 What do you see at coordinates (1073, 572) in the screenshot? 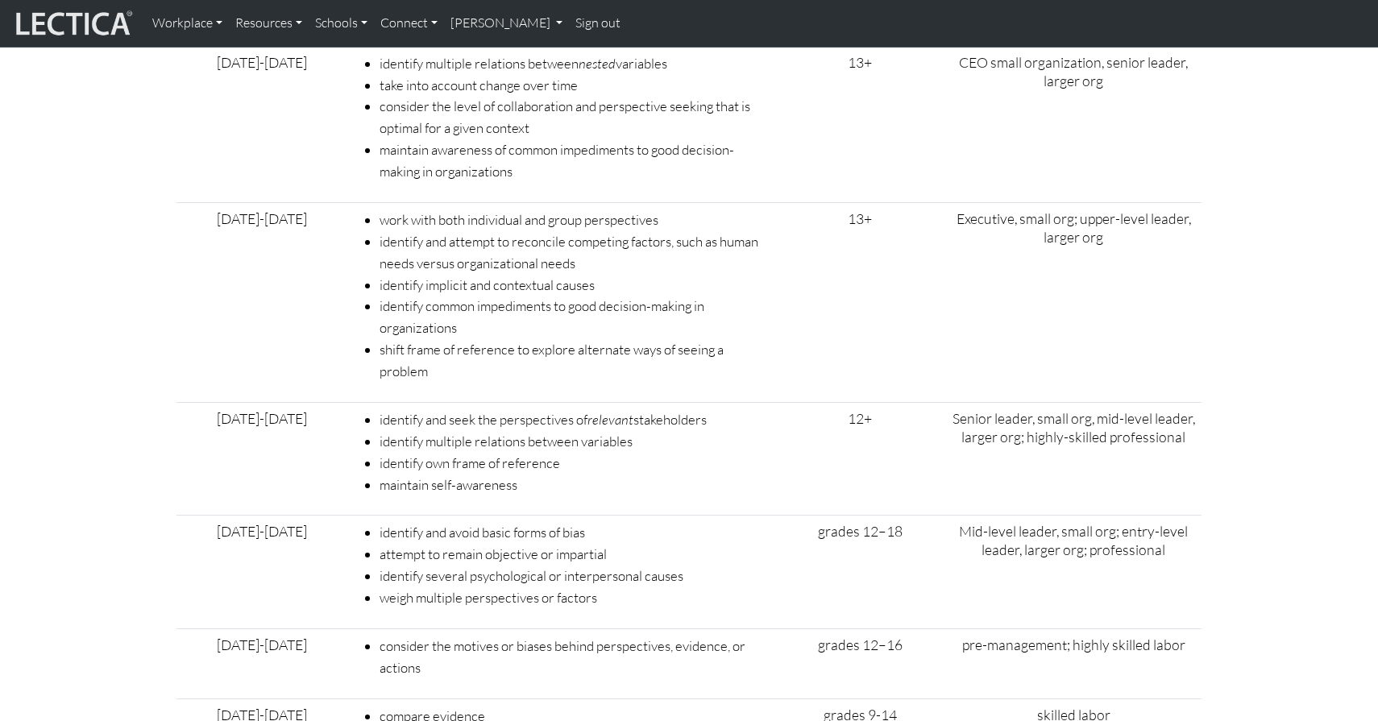
I see `td: Mid-level leader, small org; entry-level leader, larger org; professional` at bounding box center [1073, 572].